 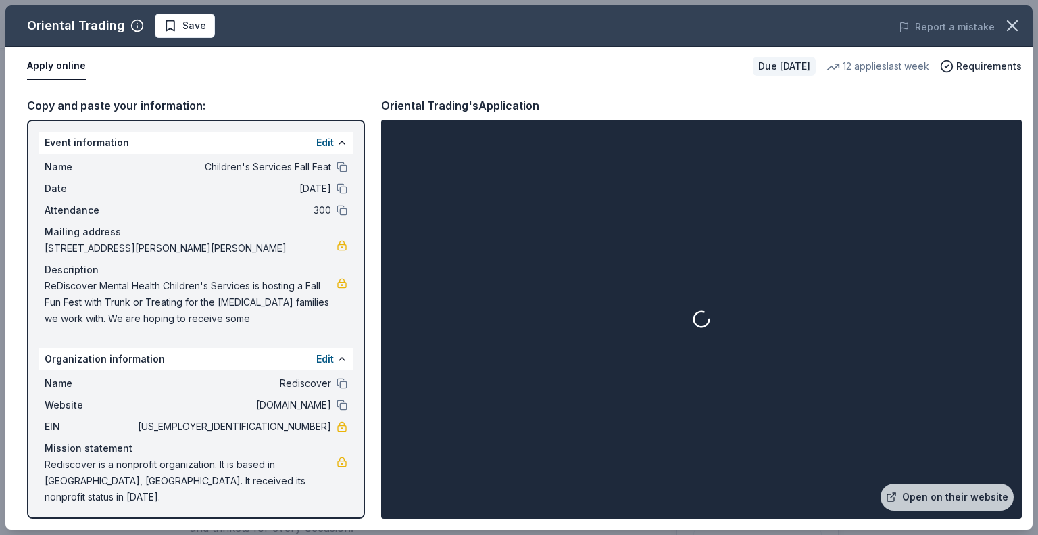 I want to click on span: EIN, so click(x=90, y=427).